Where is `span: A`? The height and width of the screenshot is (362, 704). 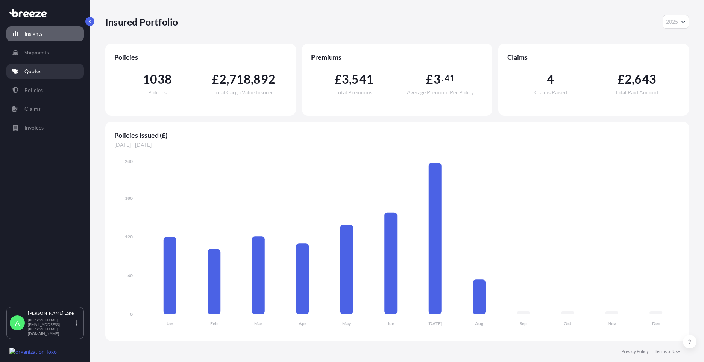 span: A is located at coordinates (17, 323).